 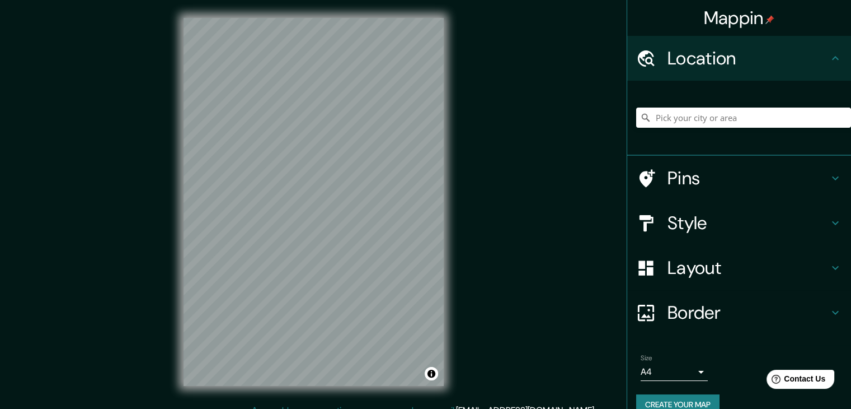 I want to click on label: Size, so click(x=646, y=358).